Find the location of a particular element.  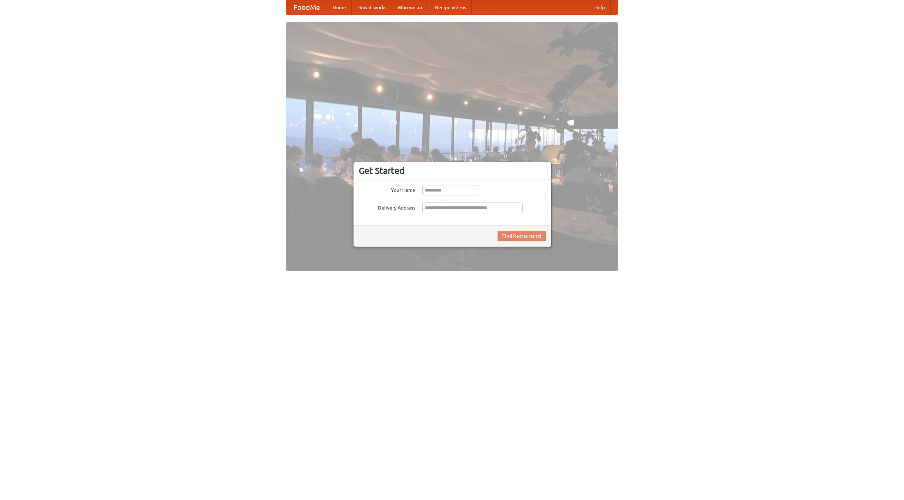

a: Help is located at coordinates (599, 7).